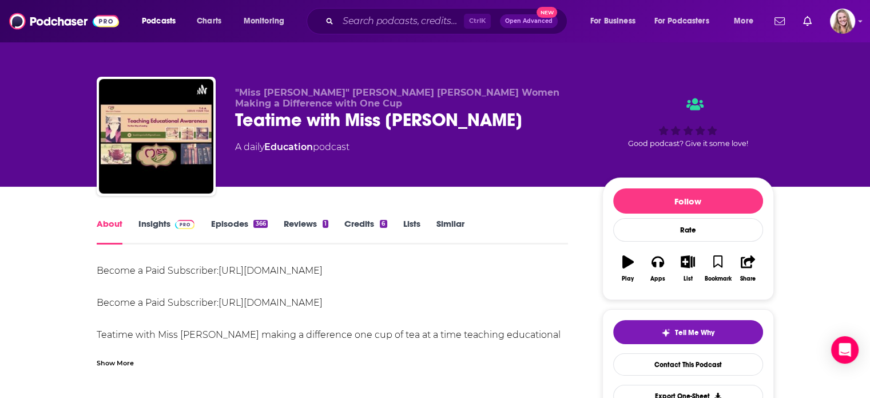 This screenshot has height=398, width=870. What do you see at coordinates (688, 143) in the screenshot?
I see `span: Good podcast? Give it some love!` at bounding box center [688, 143].